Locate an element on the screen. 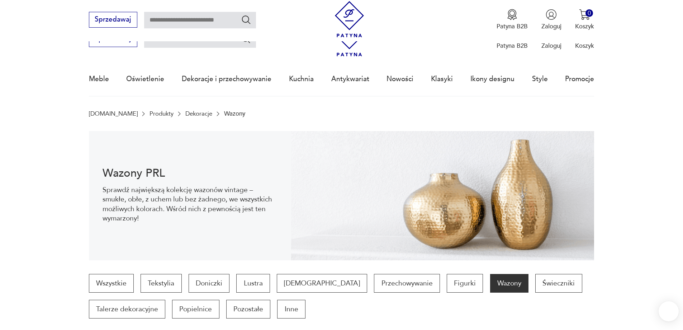  a: Inne is located at coordinates (291, 309).